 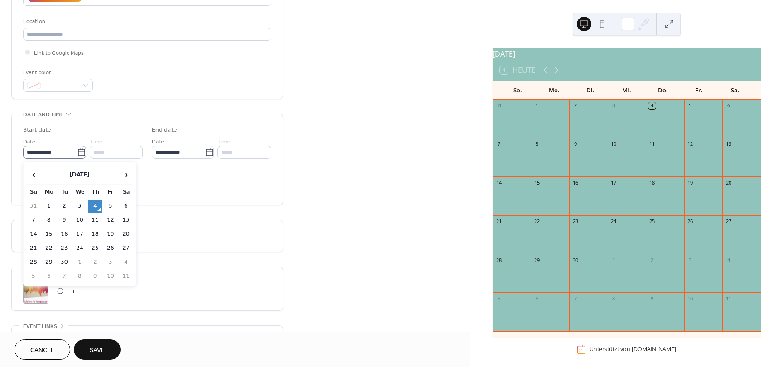 What do you see at coordinates (34, 192) in the screenshot?
I see `th: Su` at bounding box center [34, 192].